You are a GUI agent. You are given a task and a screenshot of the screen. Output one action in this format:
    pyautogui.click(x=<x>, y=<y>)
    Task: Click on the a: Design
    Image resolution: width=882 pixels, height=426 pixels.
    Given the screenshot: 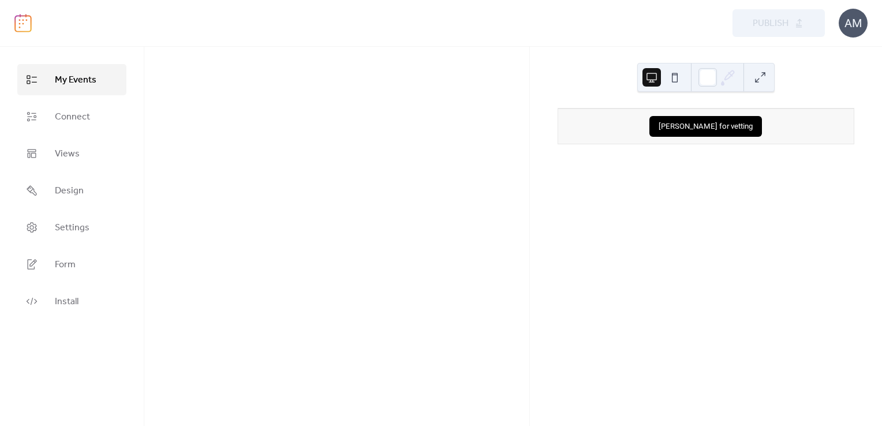 What is the action you would take?
    pyautogui.click(x=72, y=191)
    